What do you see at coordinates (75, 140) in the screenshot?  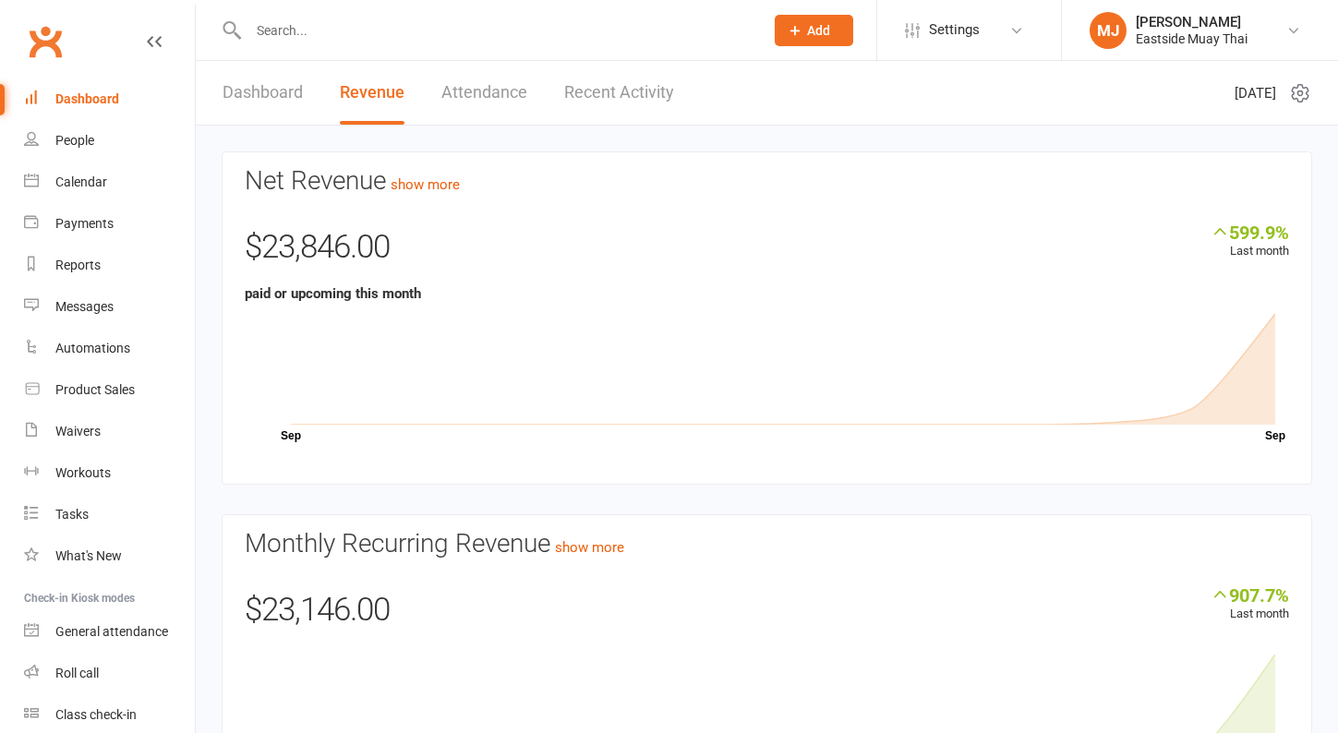 I see `div: People` at bounding box center [75, 140].